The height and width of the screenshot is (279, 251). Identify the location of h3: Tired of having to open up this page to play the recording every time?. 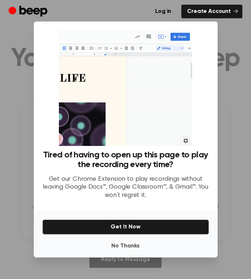
(126, 160).